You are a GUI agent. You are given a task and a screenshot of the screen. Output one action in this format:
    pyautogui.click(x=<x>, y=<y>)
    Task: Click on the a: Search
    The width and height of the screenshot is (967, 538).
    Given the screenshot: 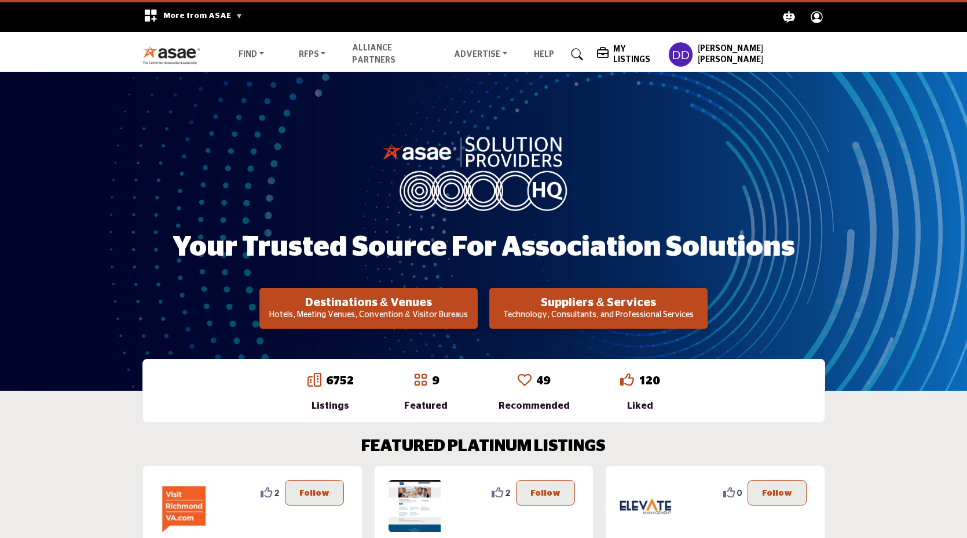 What is the action you would take?
    pyautogui.click(x=575, y=54)
    